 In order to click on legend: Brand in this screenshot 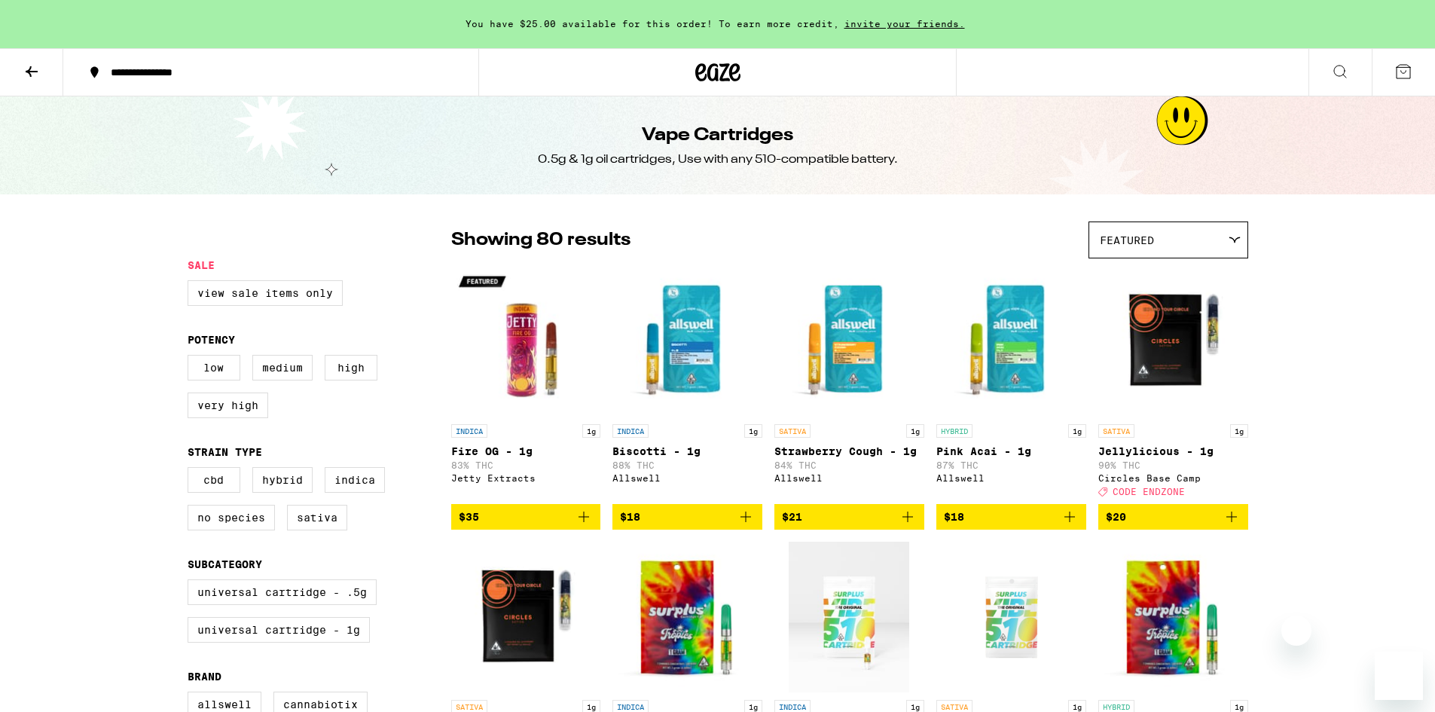, I will do `click(204, 676)`.